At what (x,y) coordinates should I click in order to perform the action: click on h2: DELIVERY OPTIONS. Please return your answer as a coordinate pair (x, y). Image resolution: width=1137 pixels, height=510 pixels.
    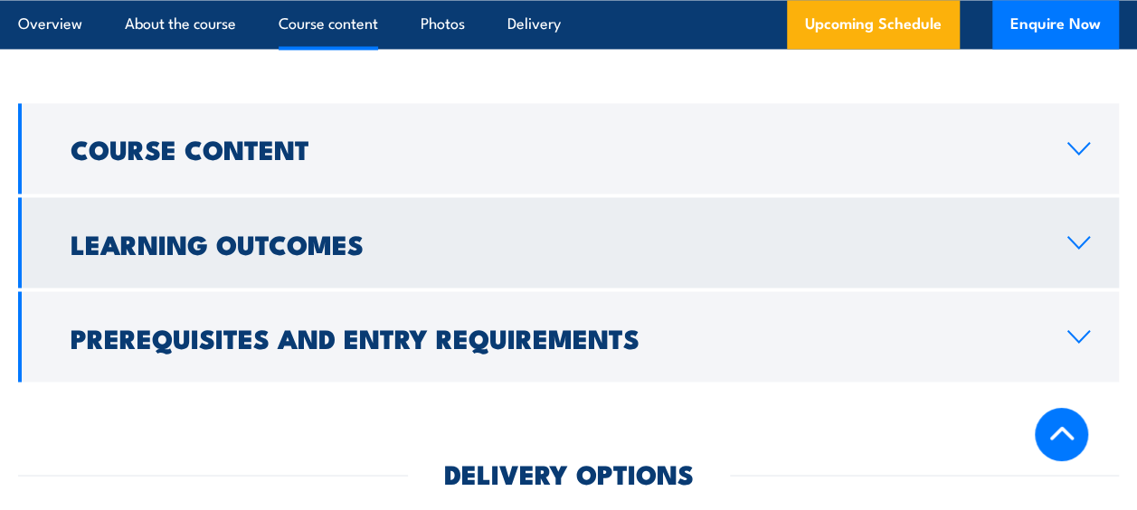
    Looking at the image, I should click on (569, 472).